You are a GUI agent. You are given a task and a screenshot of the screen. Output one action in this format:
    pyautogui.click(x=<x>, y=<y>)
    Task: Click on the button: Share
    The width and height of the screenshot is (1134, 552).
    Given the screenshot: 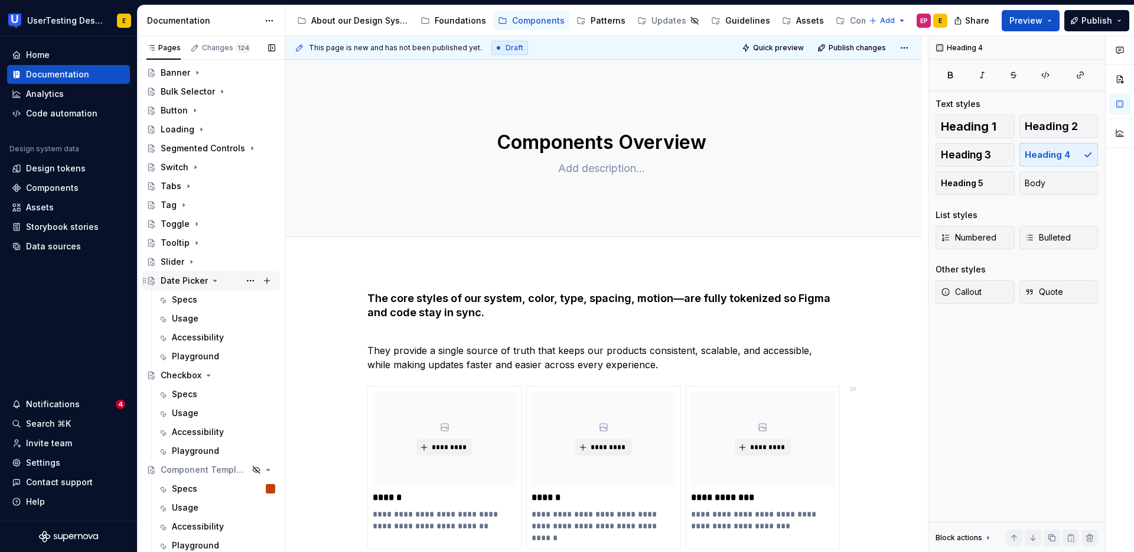 What is the action you would take?
    pyautogui.click(x=972, y=21)
    